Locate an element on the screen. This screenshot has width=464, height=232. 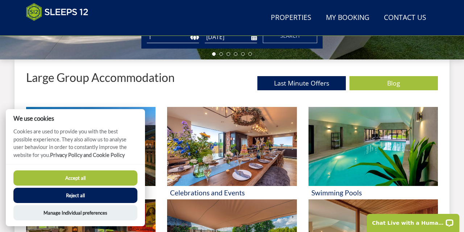
a: Blog is located at coordinates (394, 83).